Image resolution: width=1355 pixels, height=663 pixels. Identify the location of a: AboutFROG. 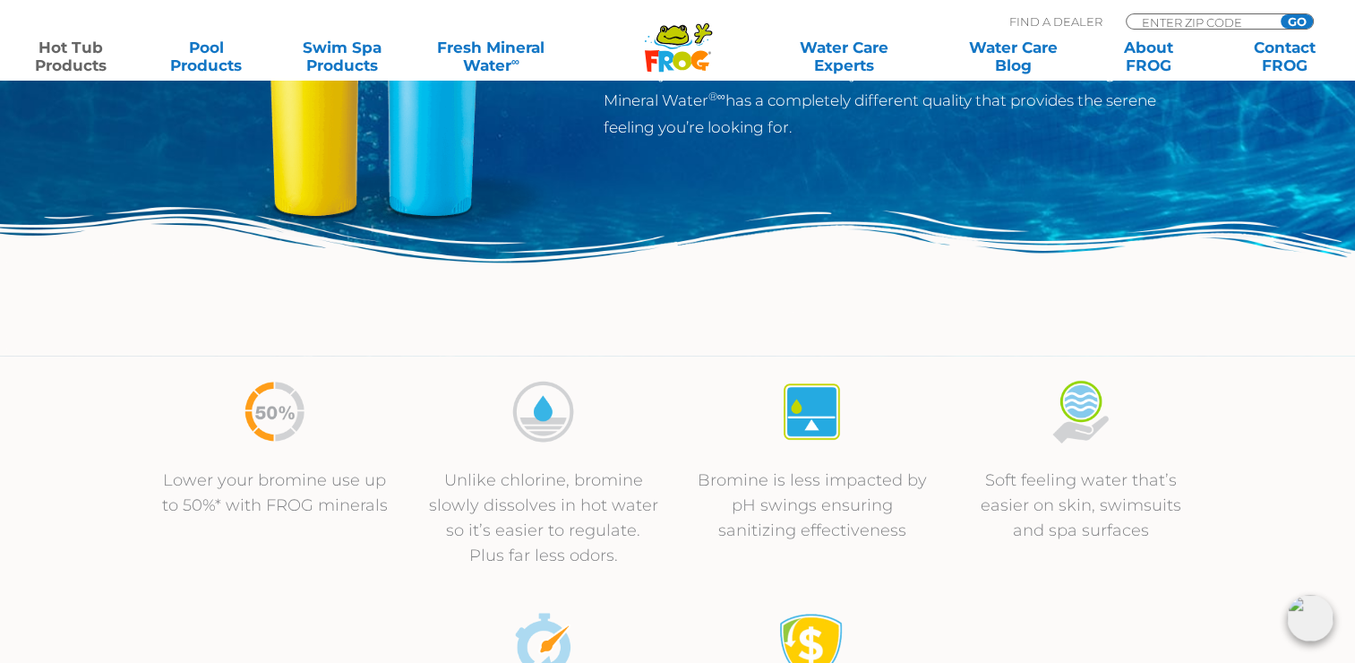
(1149, 56).